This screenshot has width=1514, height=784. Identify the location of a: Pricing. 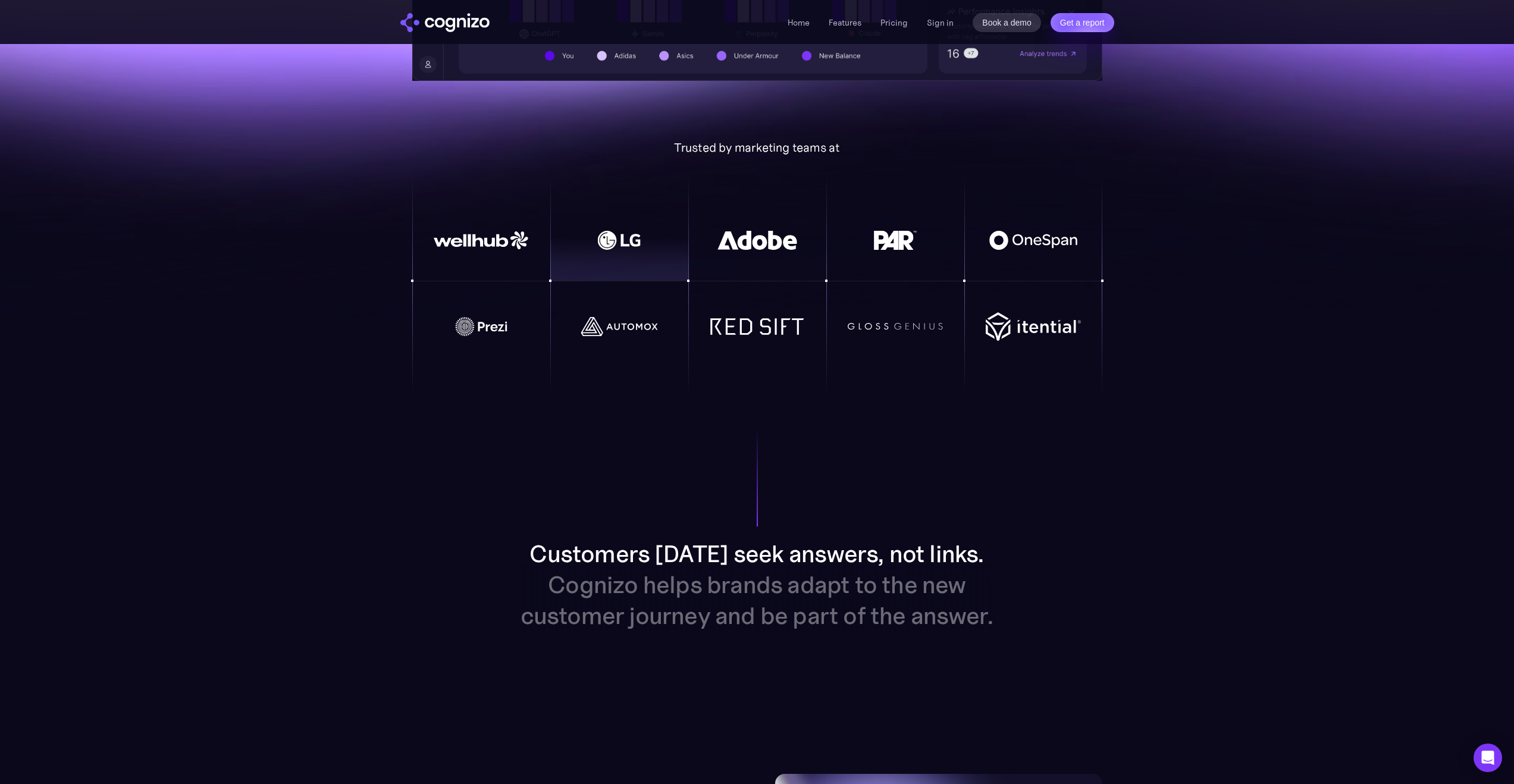
(894, 23).